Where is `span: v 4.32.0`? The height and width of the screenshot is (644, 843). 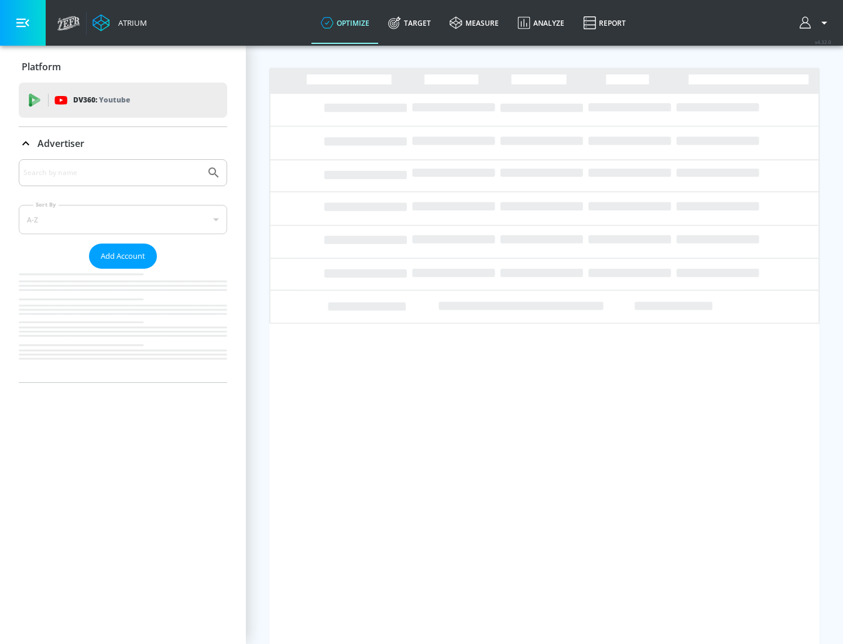 span: v 4.32.0 is located at coordinates (823, 42).